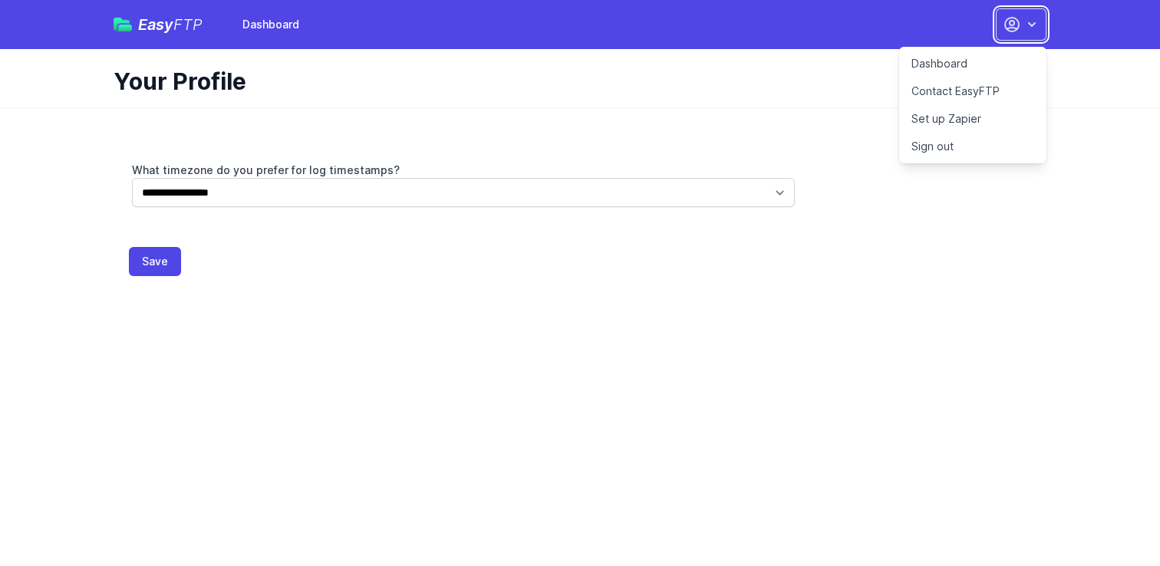 This screenshot has width=1160, height=566. I want to click on a: Set up Zapier, so click(973, 119).